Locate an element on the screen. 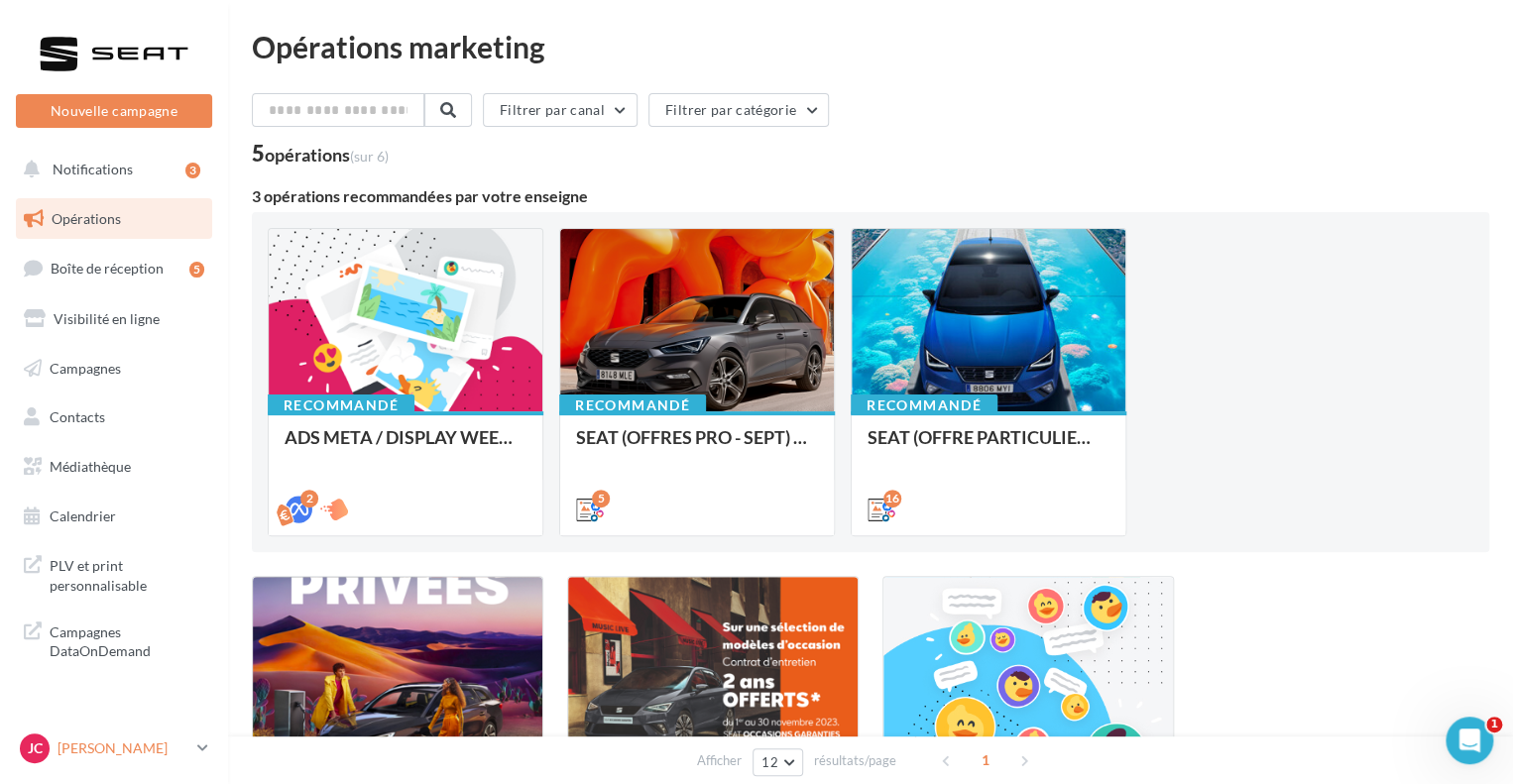 This screenshot has height=784, width=1513. span: (sur 6) is located at coordinates (369, 155).